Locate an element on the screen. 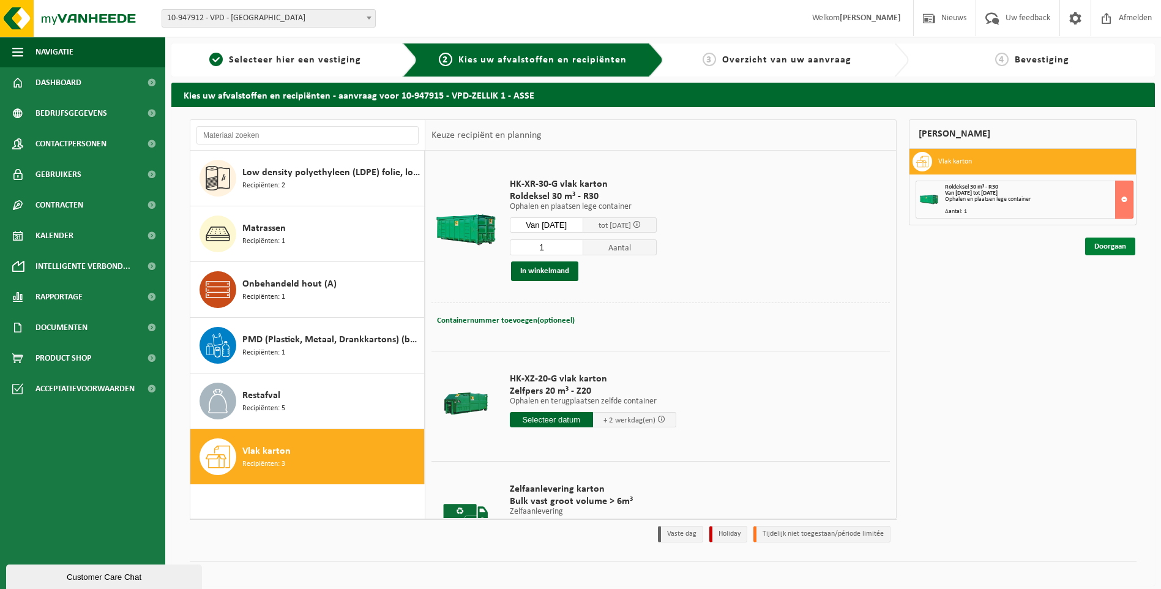 This screenshot has height=589, width=1161. p: Zelfaanlevering is located at coordinates (571, 512).